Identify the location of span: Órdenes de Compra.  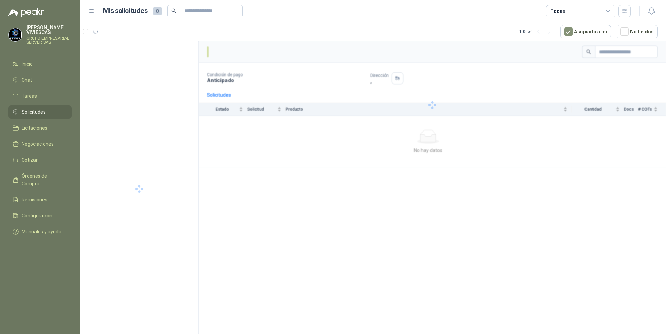
(43, 180).